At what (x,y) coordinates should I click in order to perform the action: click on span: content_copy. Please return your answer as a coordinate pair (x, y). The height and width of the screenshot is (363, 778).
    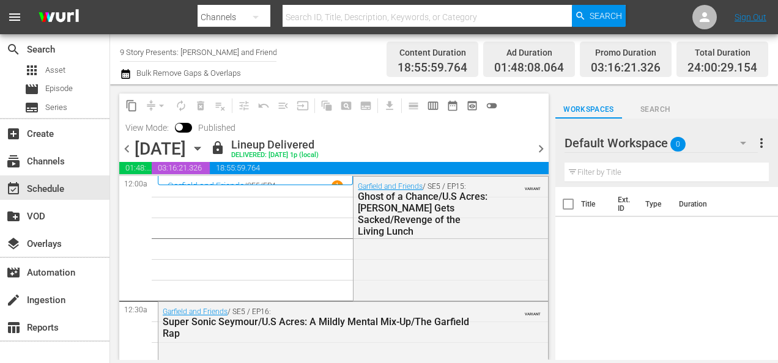
    Looking at the image, I should click on (131, 106).